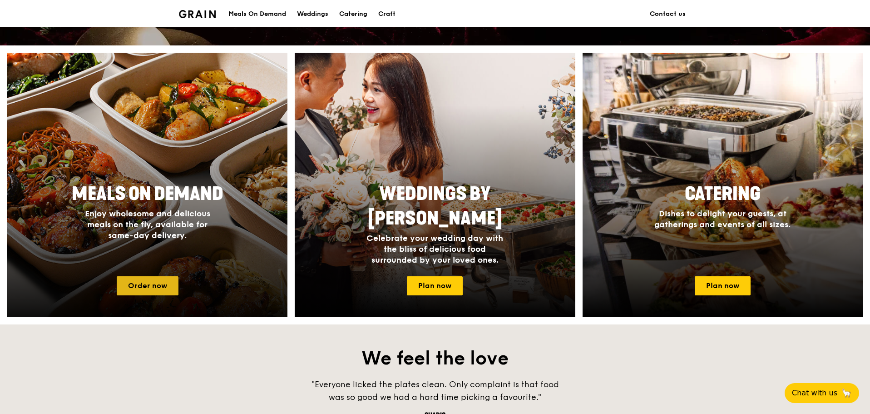 The width and height of the screenshot is (870, 414). What do you see at coordinates (435, 391) in the screenshot?
I see `div: "Everyone licked the plates clean. Only complaint is that food was so good we had a hard time pic...` at bounding box center [435, 391].